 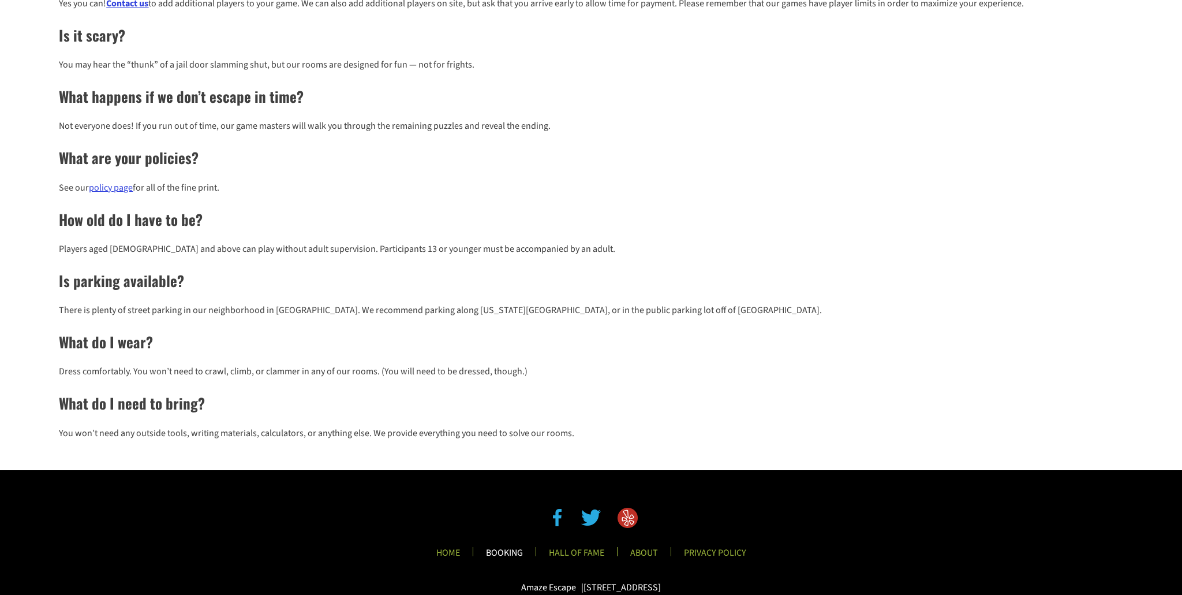 What do you see at coordinates (591, 188) in the screenshot?
I see `p: See our for all of the fine print.` at bounding box center [591, 188].